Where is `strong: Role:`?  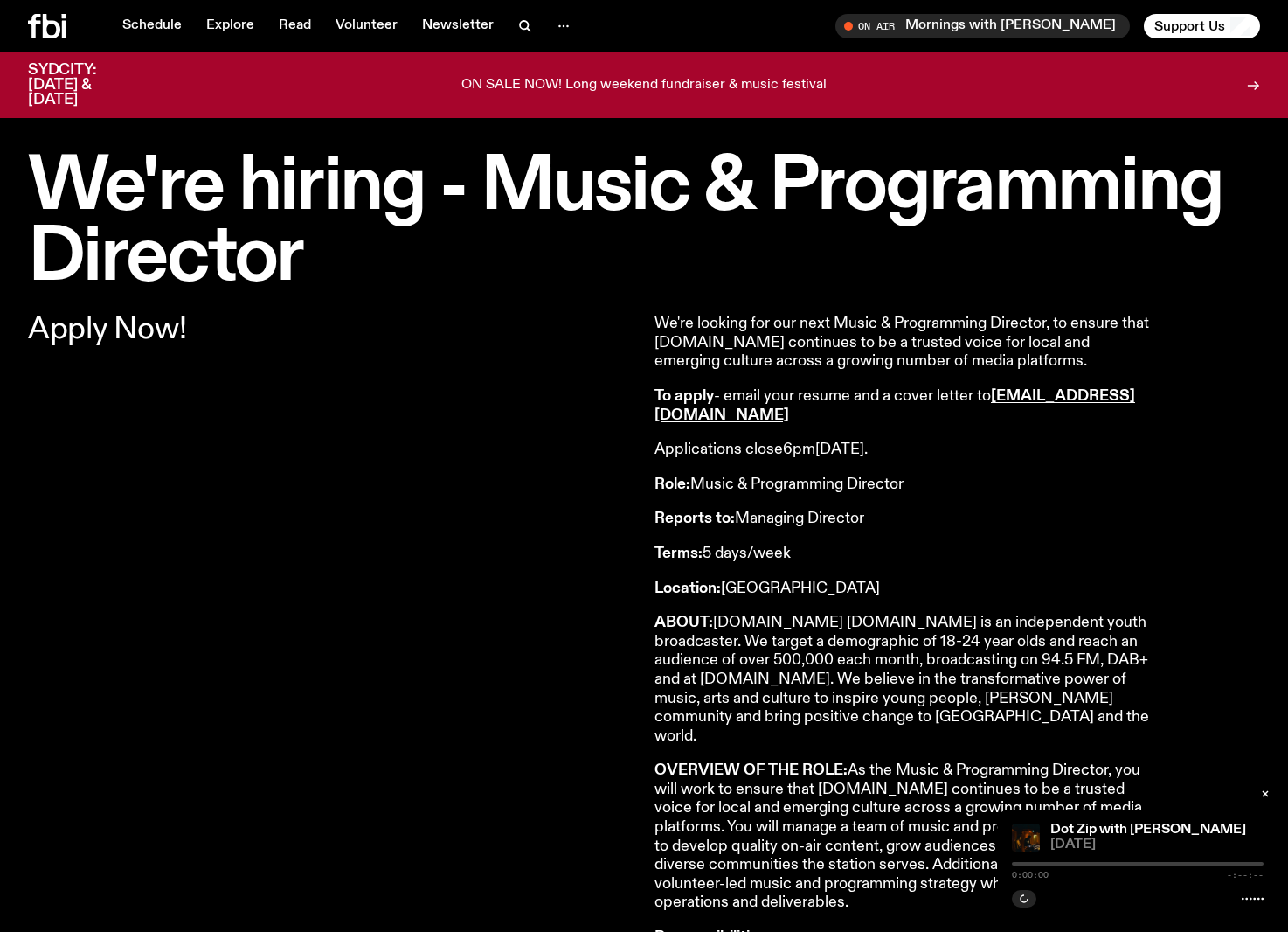 strong: Role: is located at coordinates (672, 484).